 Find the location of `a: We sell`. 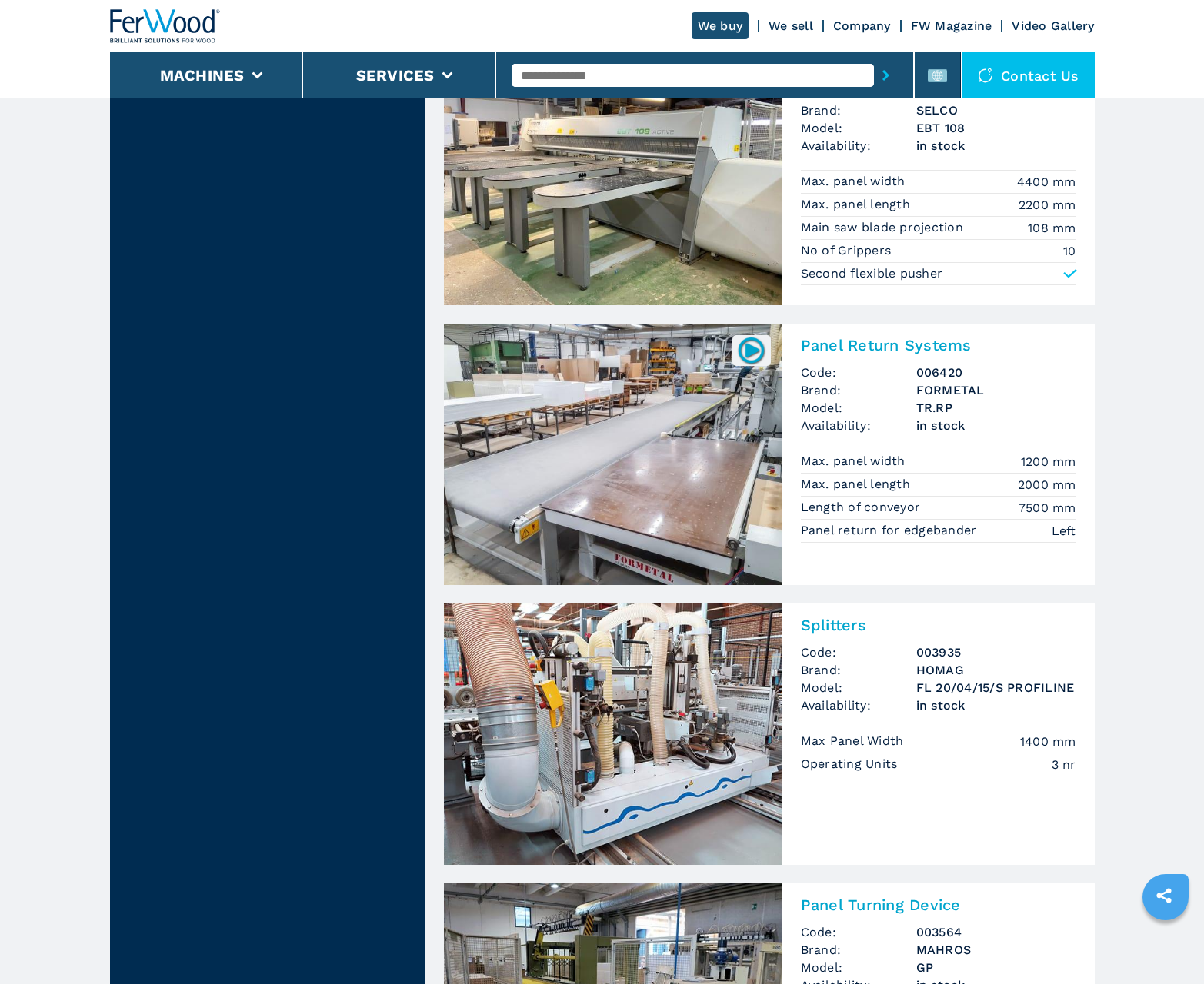

a: We sell is located at coordinates (791, 25).